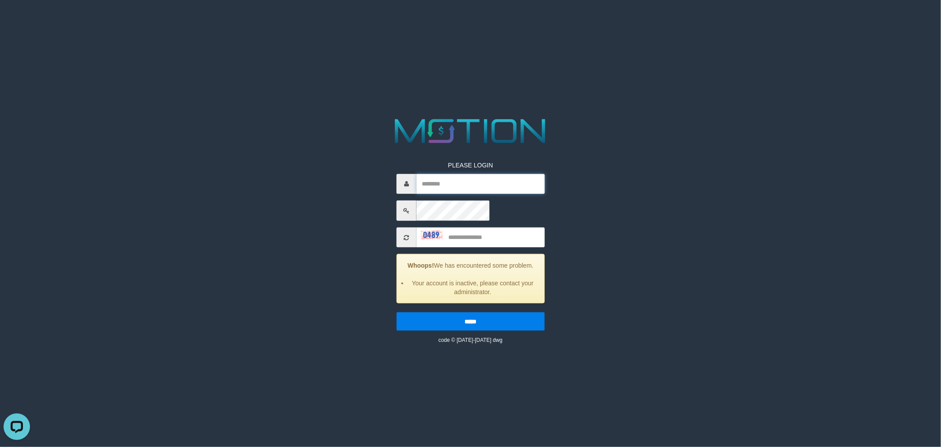  Describe the element at coordinates (473, 287) in the screenshot. I see `li: Your account is inactive, please contact your administrator.` at that location.